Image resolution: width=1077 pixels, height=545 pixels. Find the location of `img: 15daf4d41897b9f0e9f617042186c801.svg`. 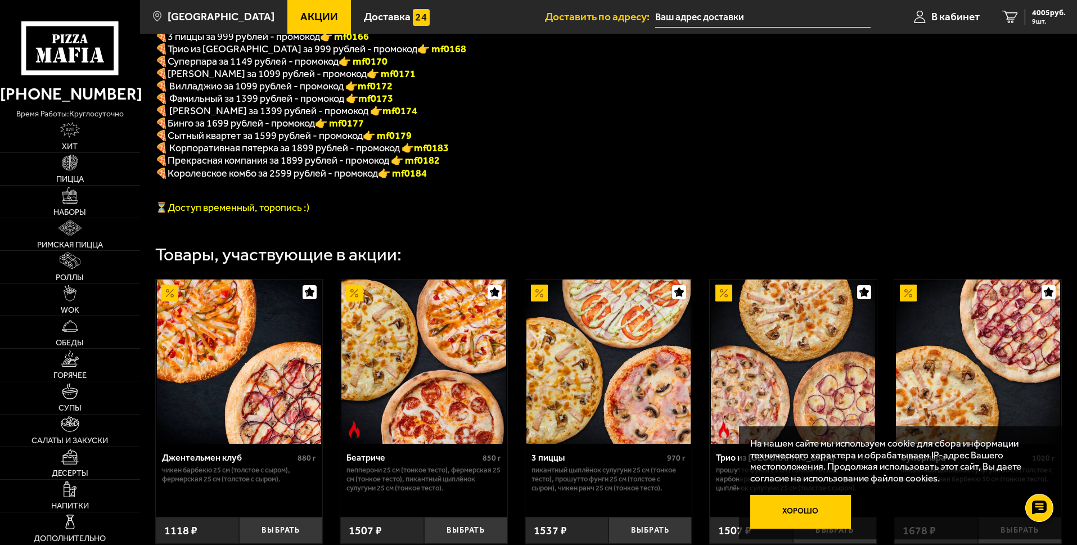

img: 15daf4d41897b9f0e9f617042186c801.svg is located at coordinates (421, 17).